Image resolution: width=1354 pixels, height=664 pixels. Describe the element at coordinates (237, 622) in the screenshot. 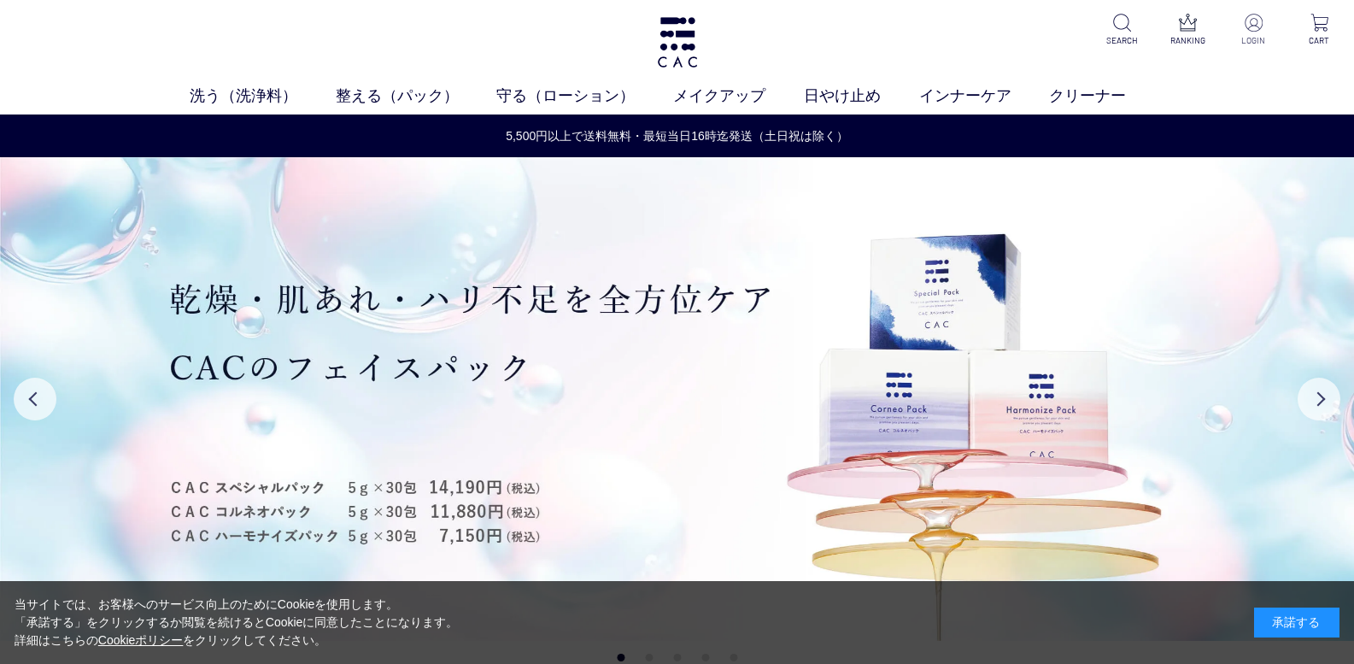

I see `div: 当サイトでは、お客様へのサービス向上のためにCookieを使用します。 「承諾する」をクリックするか閲覧を続けるとCookieに同意したことになります。 詳細はこちらの をクリックしてください。` at that location.